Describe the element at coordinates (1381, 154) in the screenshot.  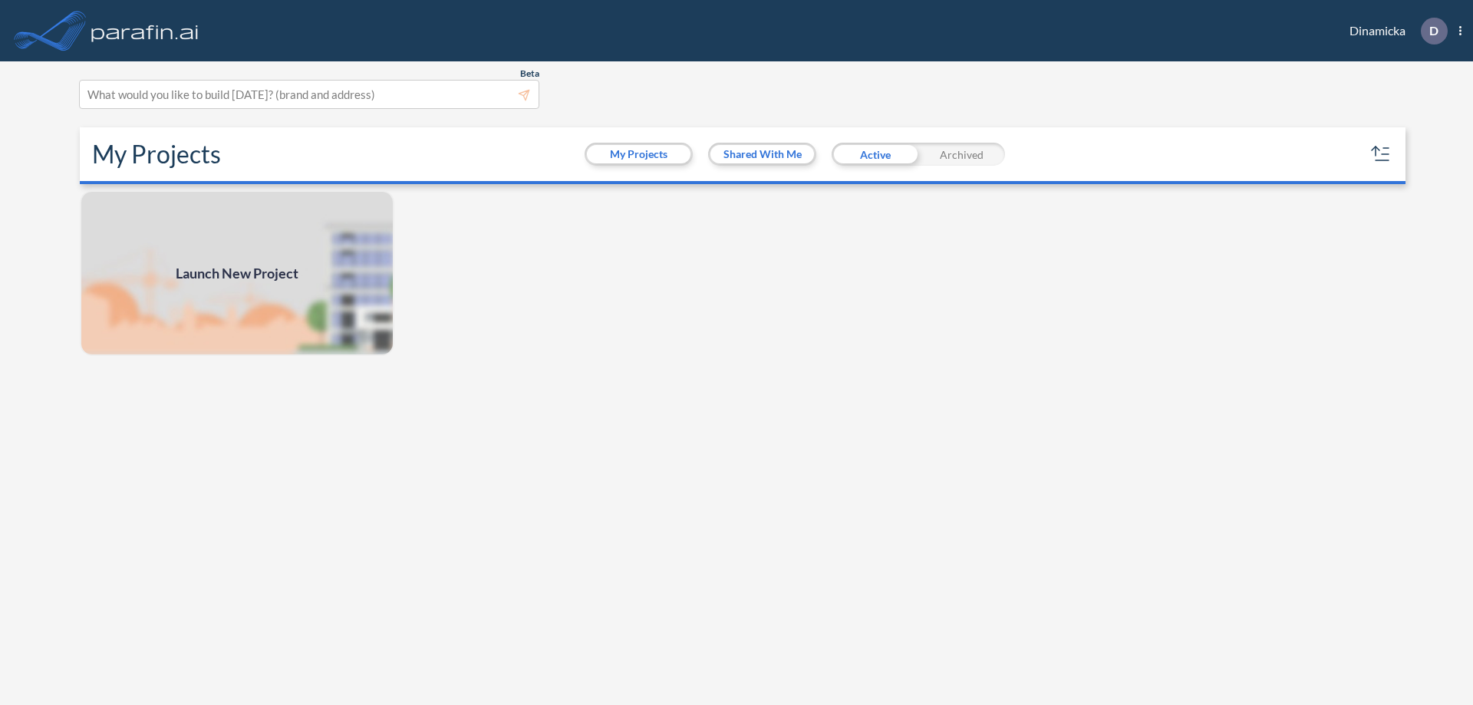
I see `button: sort` at that location.